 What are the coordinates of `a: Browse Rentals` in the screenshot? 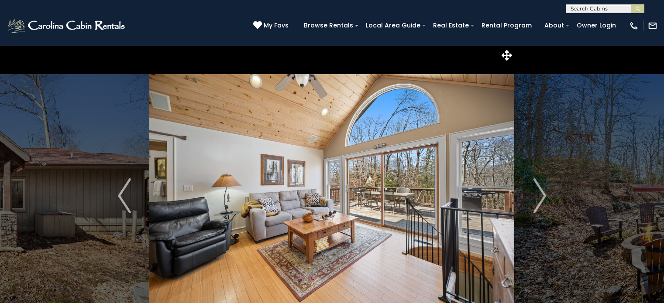 It's located at (328, 25).